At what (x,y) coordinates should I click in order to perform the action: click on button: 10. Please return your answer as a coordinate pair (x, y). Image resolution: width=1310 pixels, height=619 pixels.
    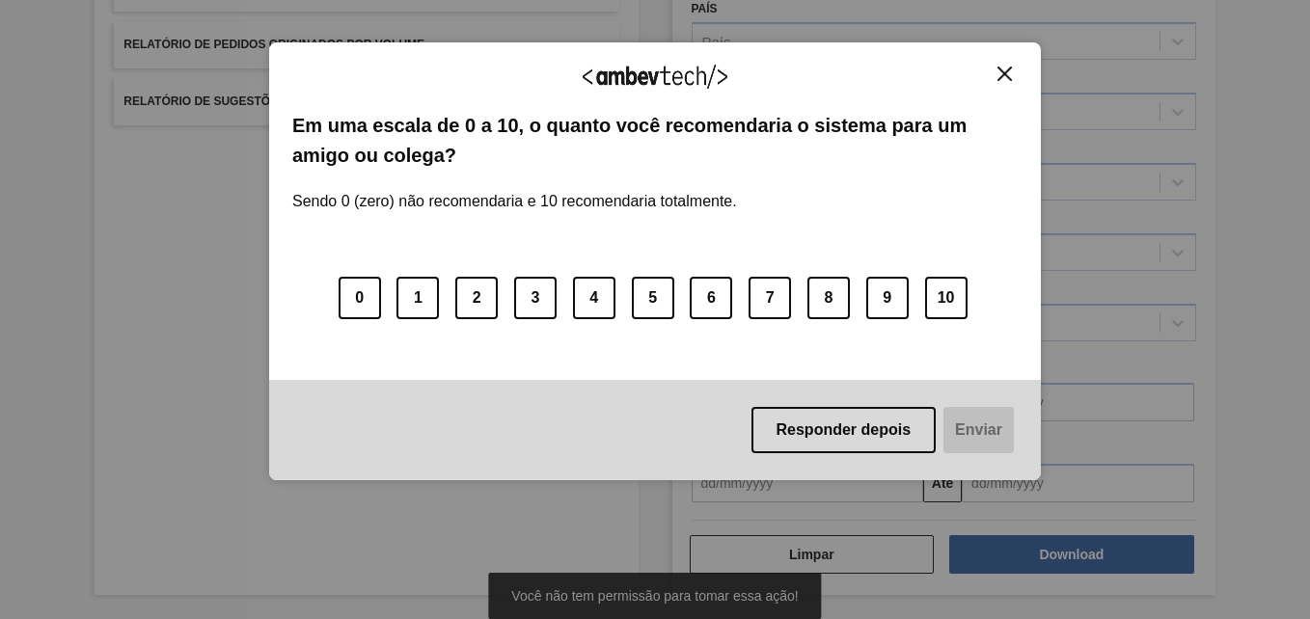
    Looking at the image, I should click on (947, 298).